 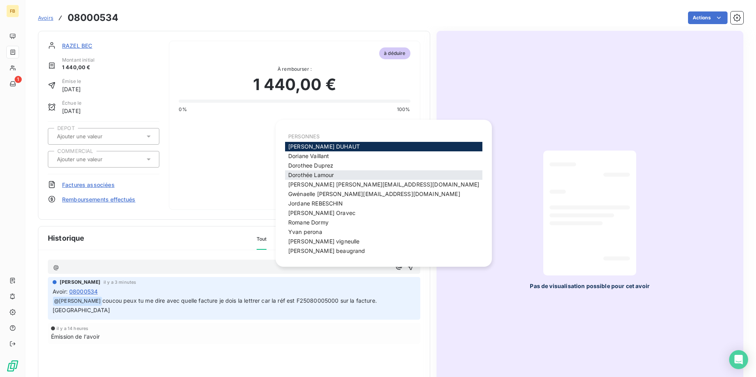 I want to click on span: 0%, so click(x=183, y=109).